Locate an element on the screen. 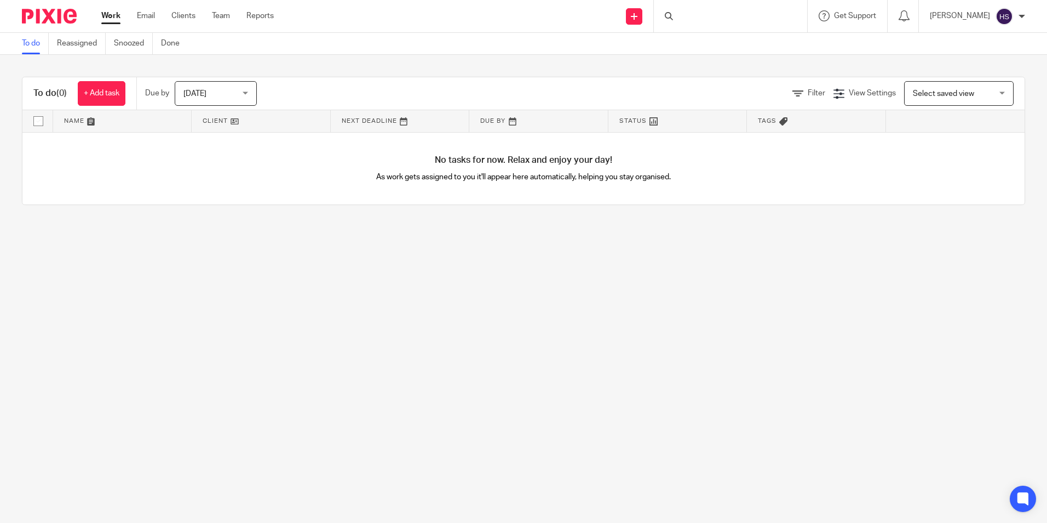  img: Pixie is located at coordinates (49, 16).